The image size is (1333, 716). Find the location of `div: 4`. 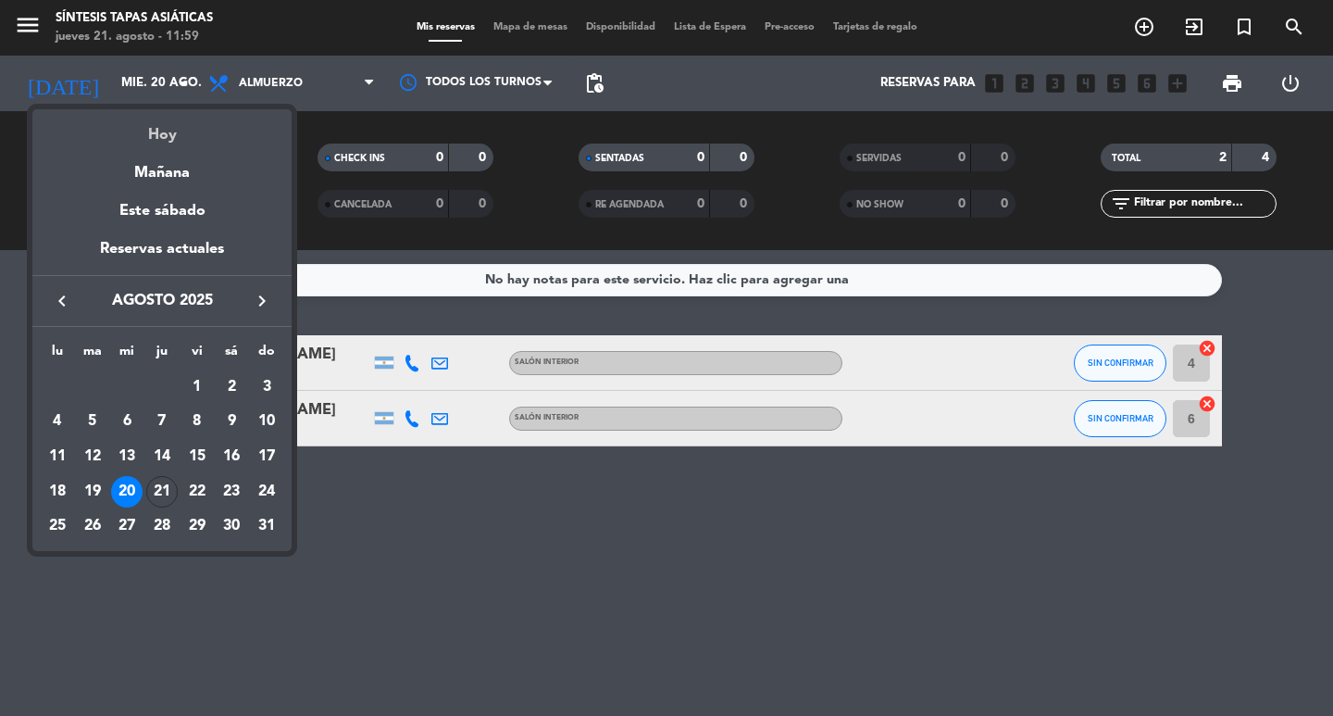

div: 4 is located at coordinates (57, 421).